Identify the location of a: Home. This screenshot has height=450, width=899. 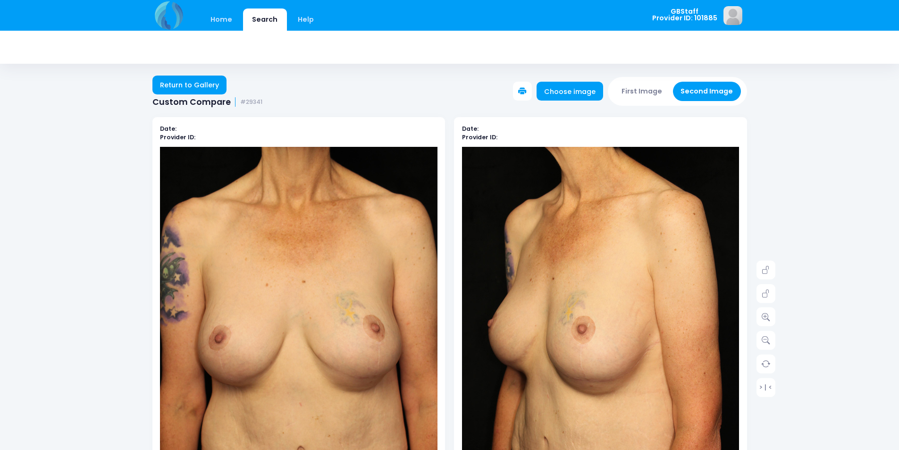
(221, 19).